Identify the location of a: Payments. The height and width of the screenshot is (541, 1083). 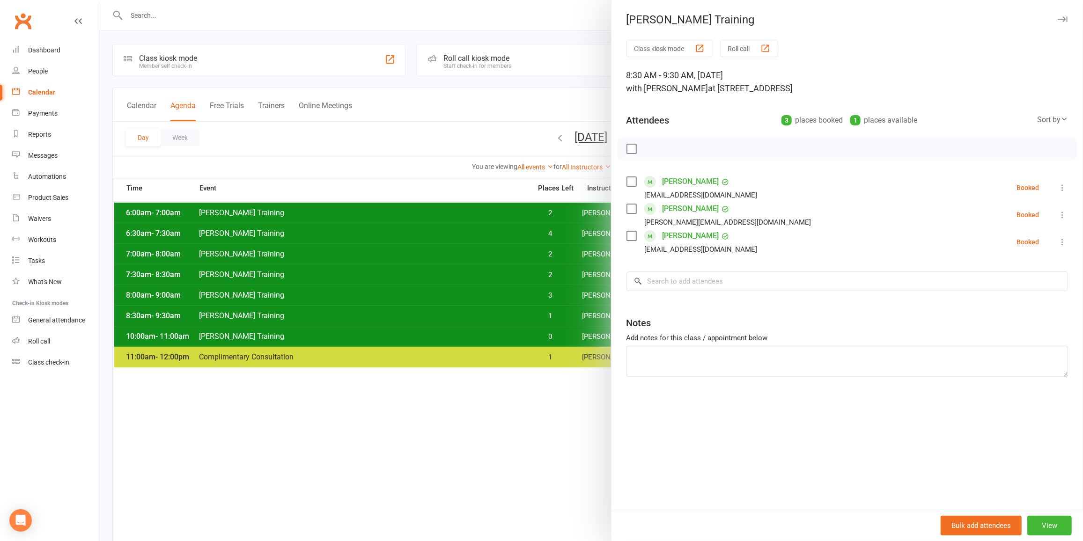
(55, 113).